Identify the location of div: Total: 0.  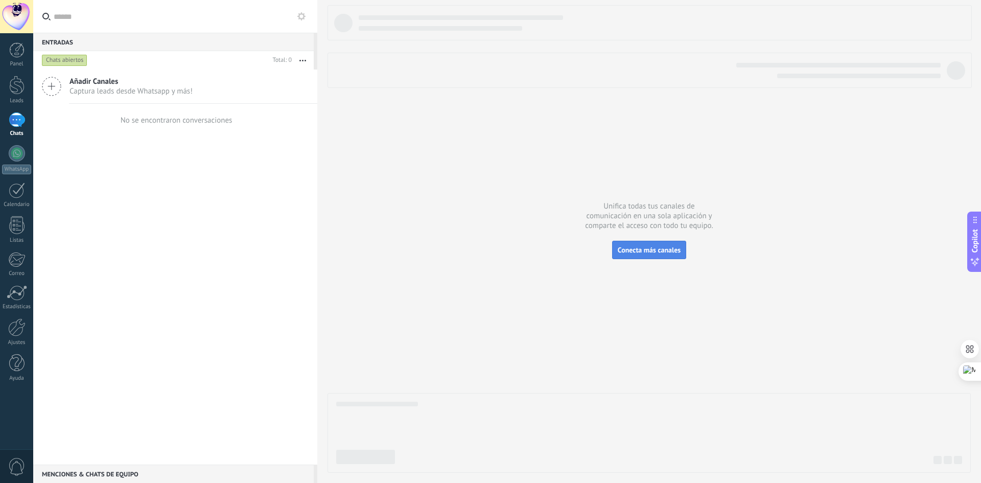
(280, 60).